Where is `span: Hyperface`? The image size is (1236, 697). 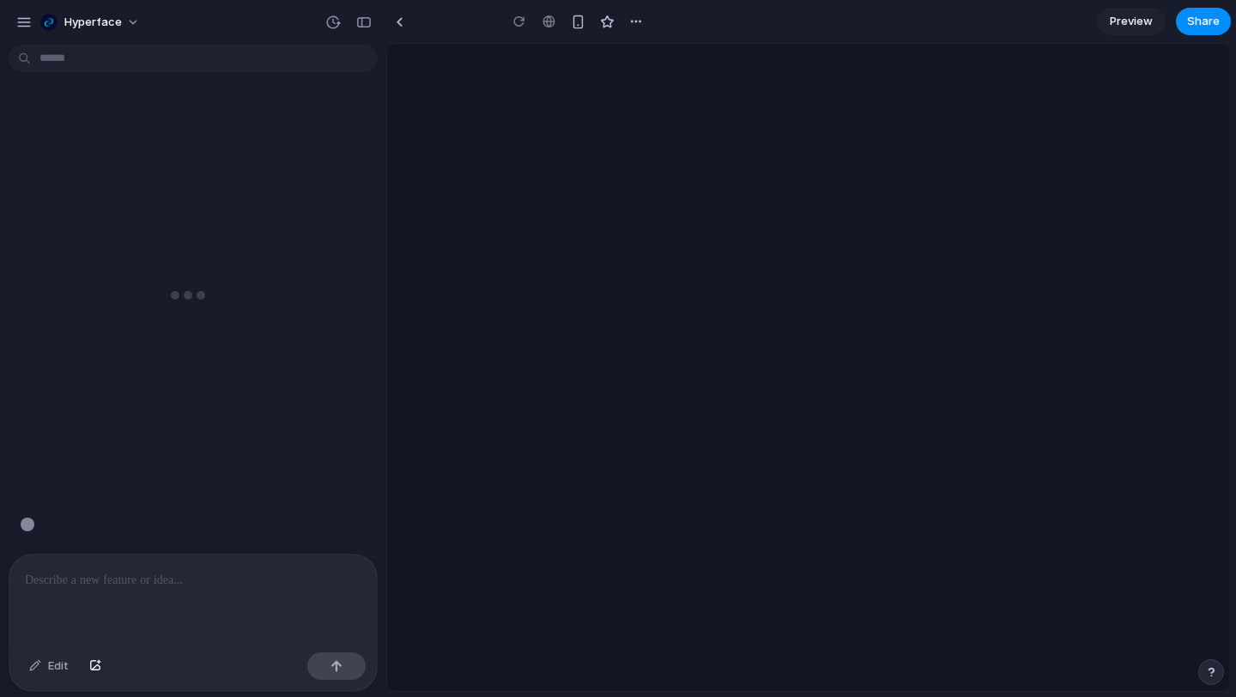 span: Hyperface is located at coordinates (93, 22).